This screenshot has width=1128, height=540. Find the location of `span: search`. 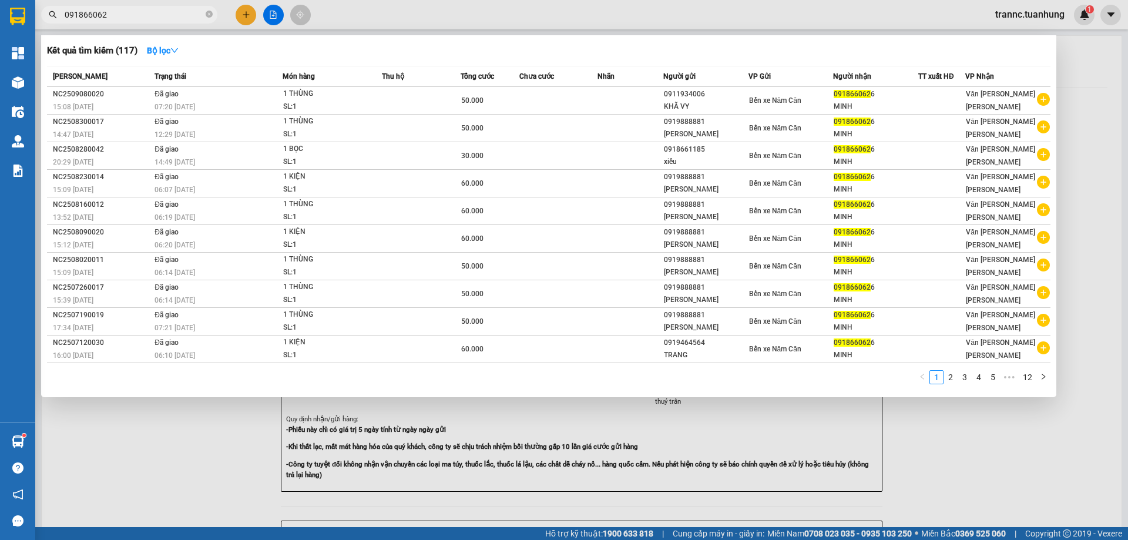

span: search is located at coordinates (53, 15).